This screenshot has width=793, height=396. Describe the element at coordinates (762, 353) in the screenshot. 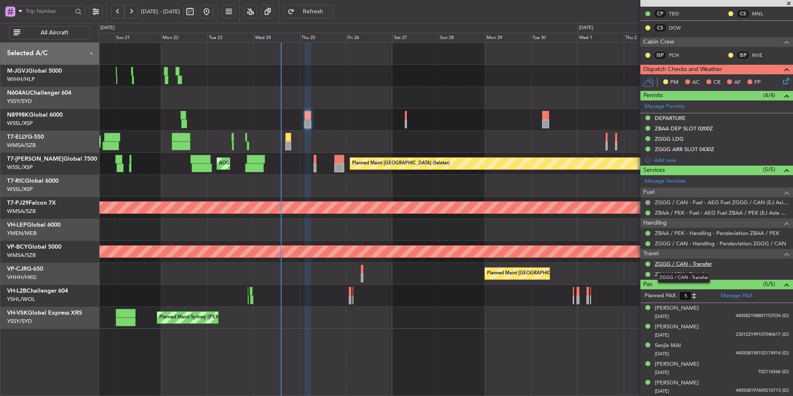

I see `span: 440508198102174914 (ID)` at that location.